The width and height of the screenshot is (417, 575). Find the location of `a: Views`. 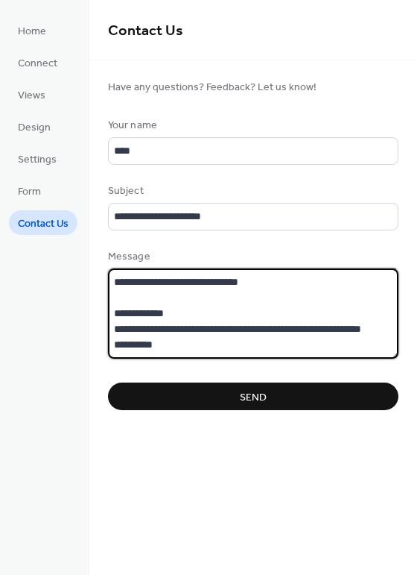

a: Views is located at coordinates (31, 94).